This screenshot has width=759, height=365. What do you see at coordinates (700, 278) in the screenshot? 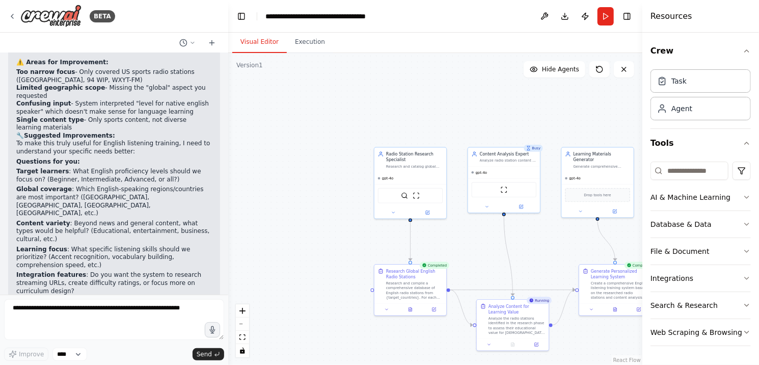
I see `button: Integrations` at bounding box center [700, 278].